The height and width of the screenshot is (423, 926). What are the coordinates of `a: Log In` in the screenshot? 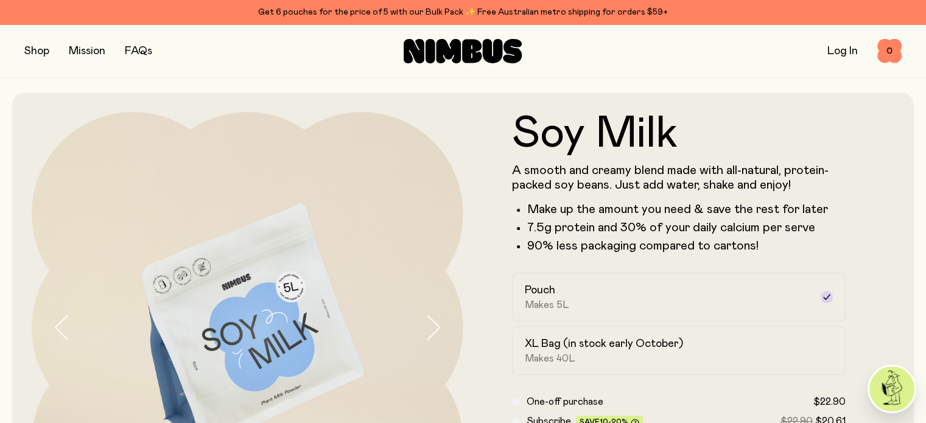 It's located at (843, 51).